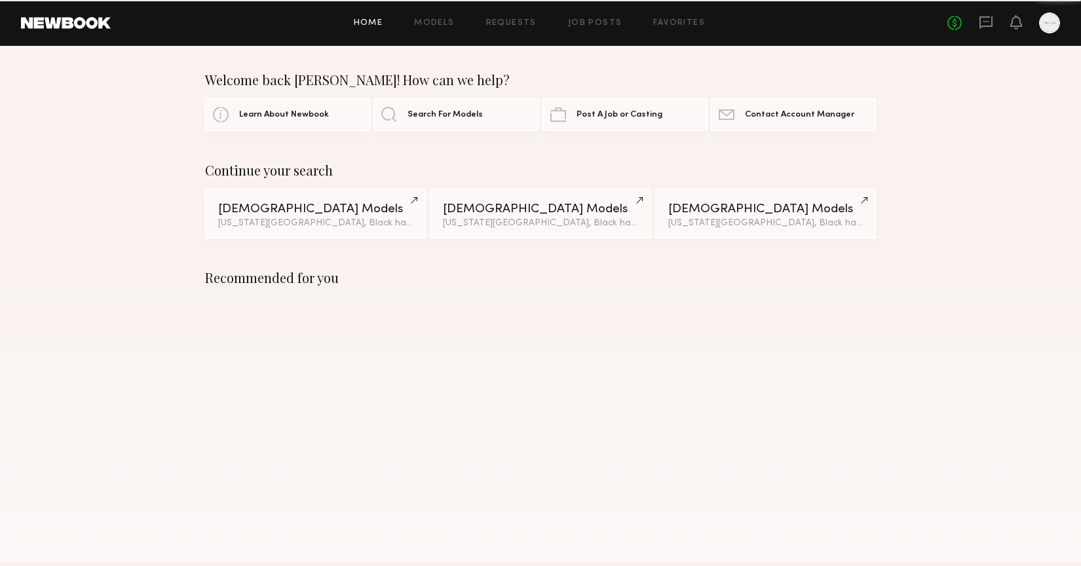  Describe the element at coordinates (288, 115) in the screenshot. I see `a: Learn About Newbook` at that location.